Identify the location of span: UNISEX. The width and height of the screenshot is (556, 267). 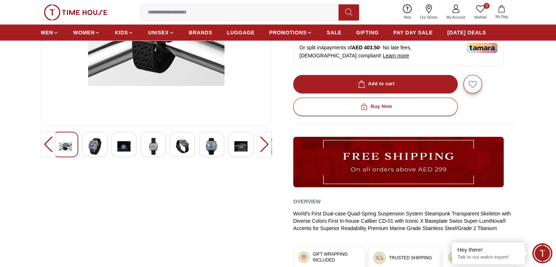
(158, 33).